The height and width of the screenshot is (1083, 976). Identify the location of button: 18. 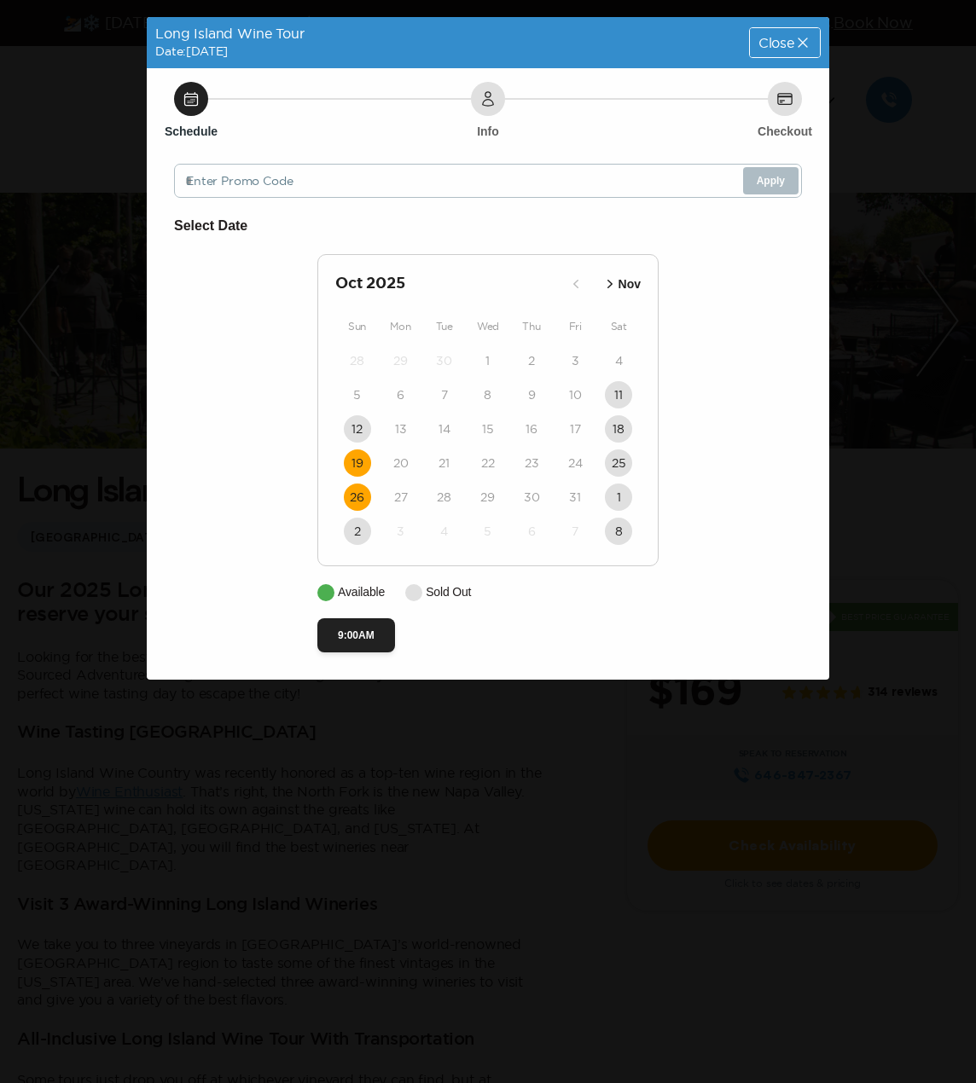
(618, 429).